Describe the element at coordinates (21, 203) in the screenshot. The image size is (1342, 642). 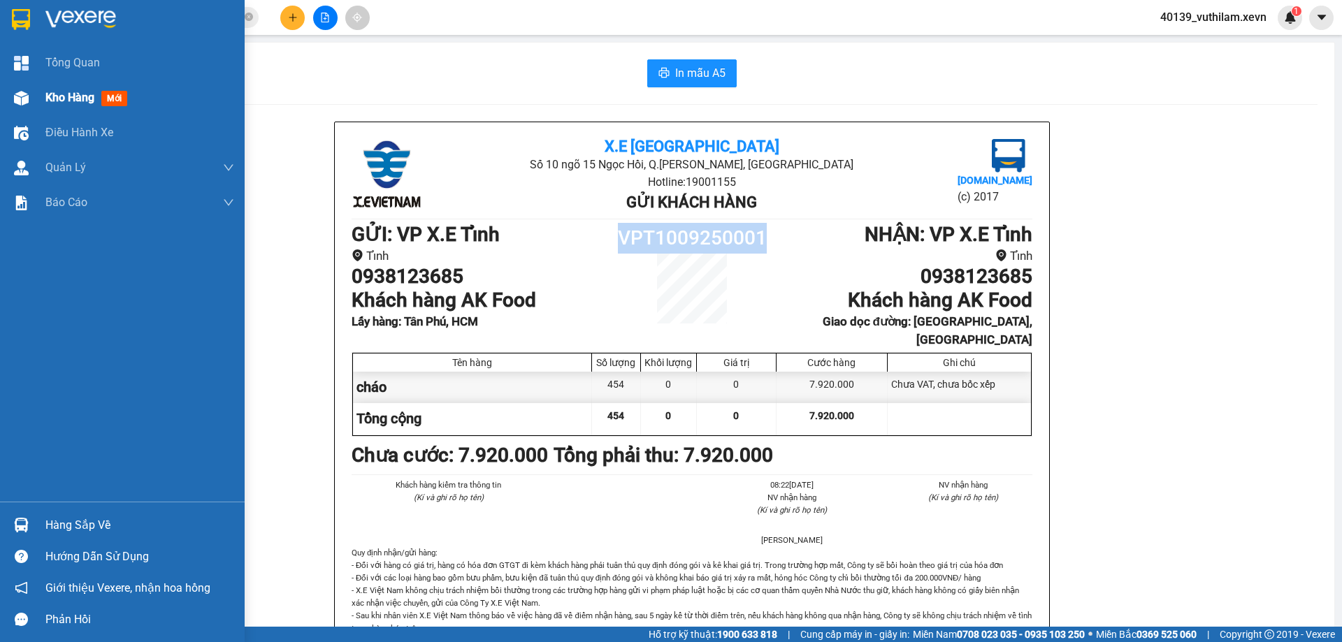
I see `img: solution-icon` at that location.